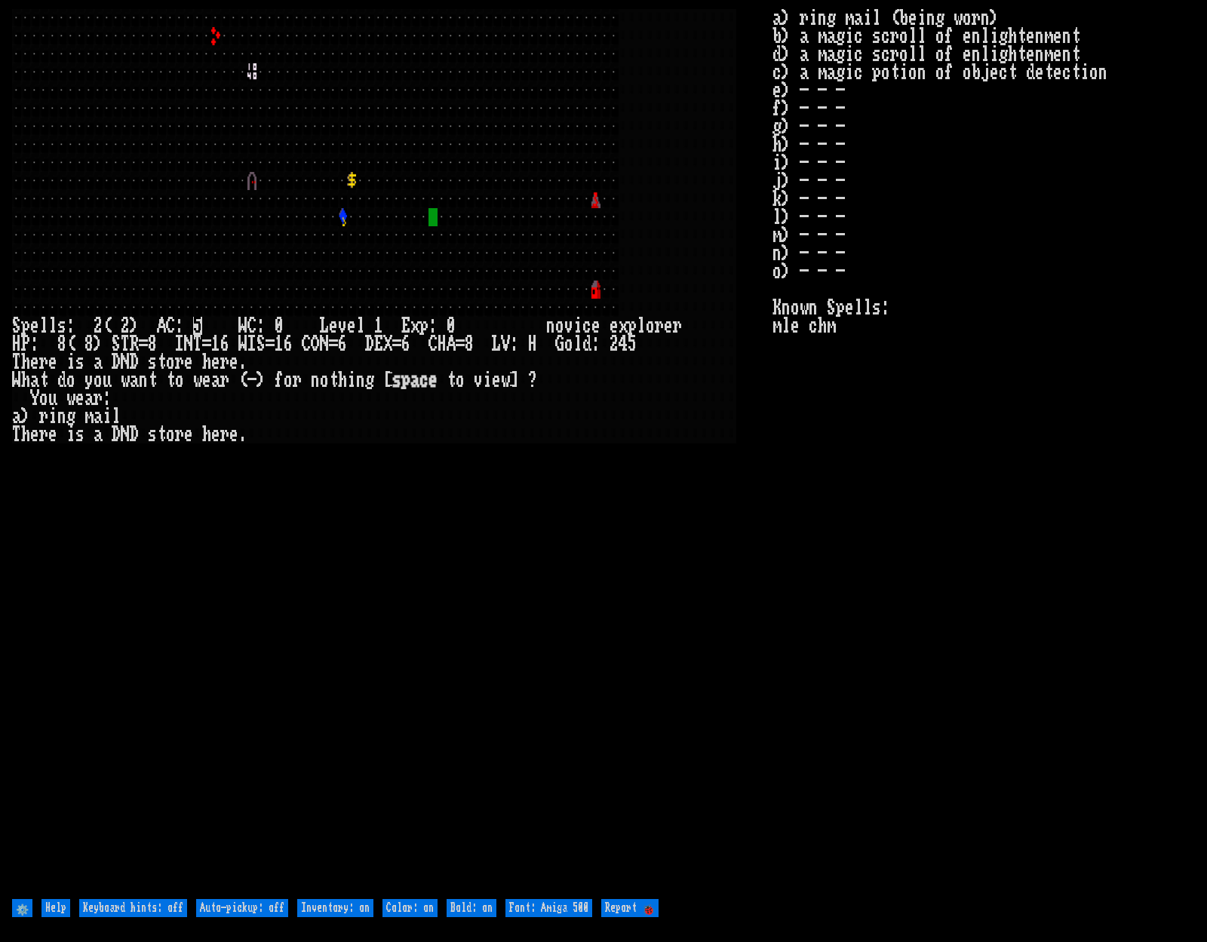  Describe the element at coordinates (324, 326) in the screenshot. I see `div: L` at that location.